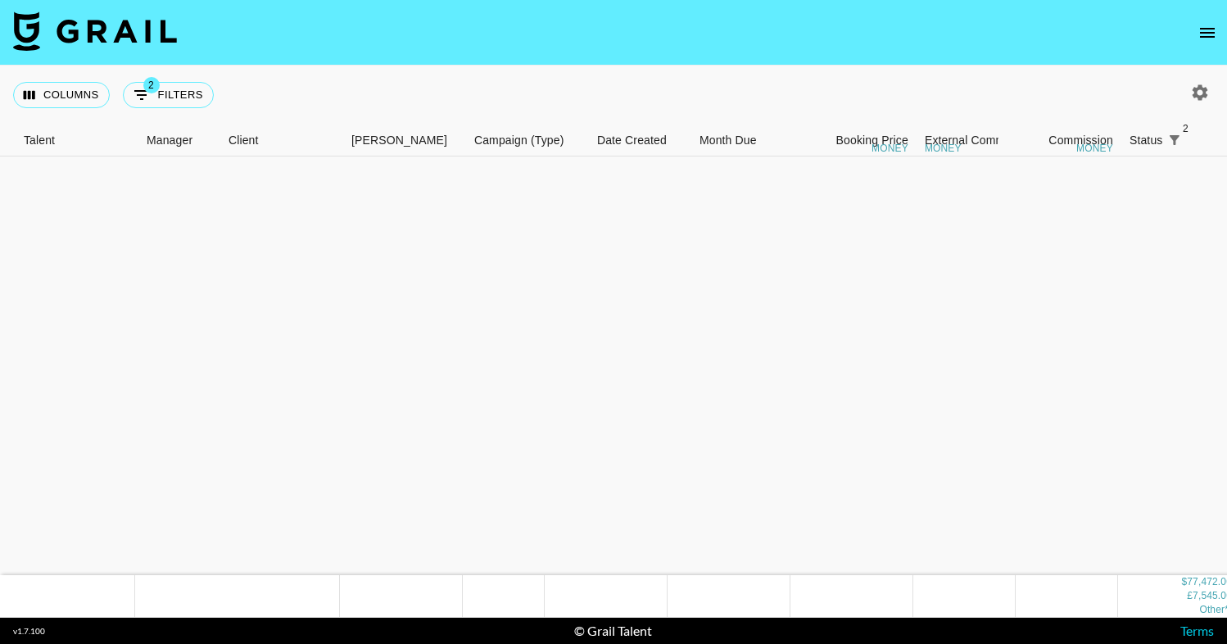 This screenshot has width=1227, height=644. What do you see at coordinates (980, 140) in the screenshot?
I see `div: External Commission` at bounding box center [980, 140].